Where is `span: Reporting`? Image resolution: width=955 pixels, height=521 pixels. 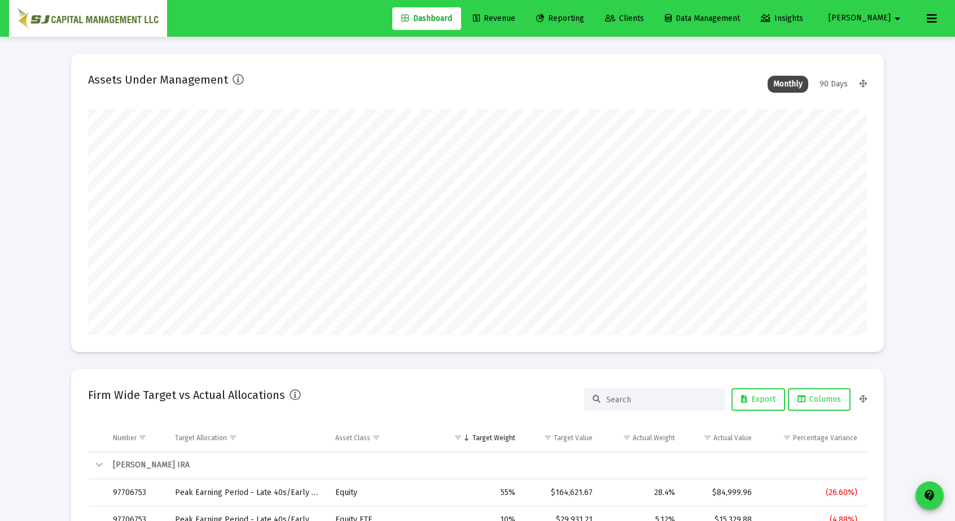 span: Reporting is located at coordinates (560, 18).